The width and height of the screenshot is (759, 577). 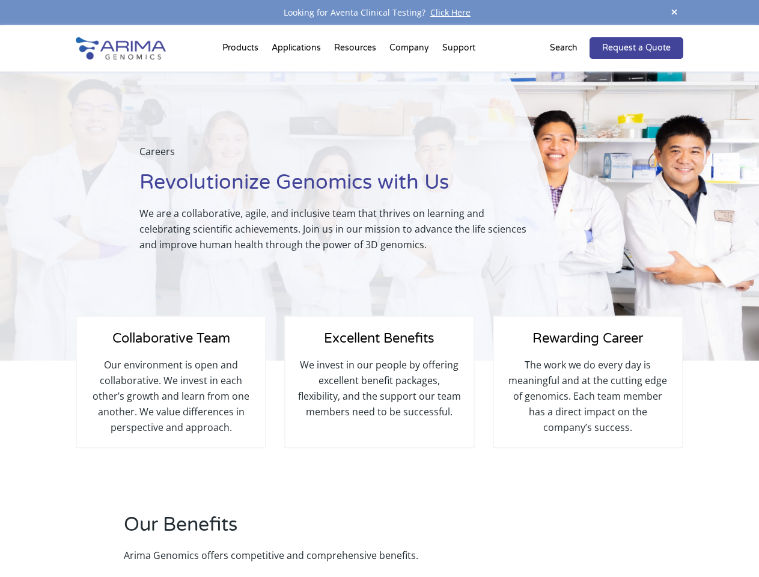 What do you see at coordinates (379, 338) in the screenshot?
I see `span: Excellent Benefits` at bounding box center [379, 338].